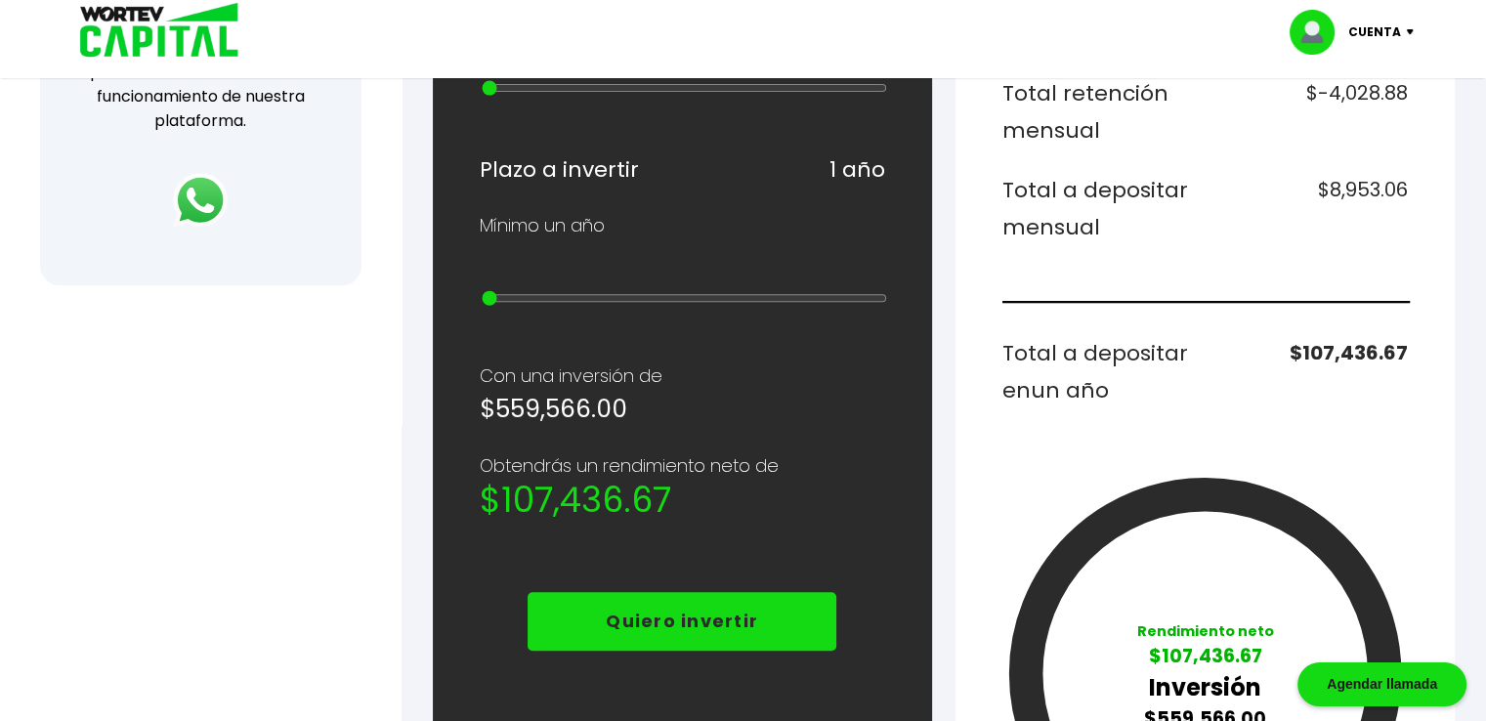  Describe the element at coordinates (1319, 32) in the screenshot. I see `img: profile-image` at that location.